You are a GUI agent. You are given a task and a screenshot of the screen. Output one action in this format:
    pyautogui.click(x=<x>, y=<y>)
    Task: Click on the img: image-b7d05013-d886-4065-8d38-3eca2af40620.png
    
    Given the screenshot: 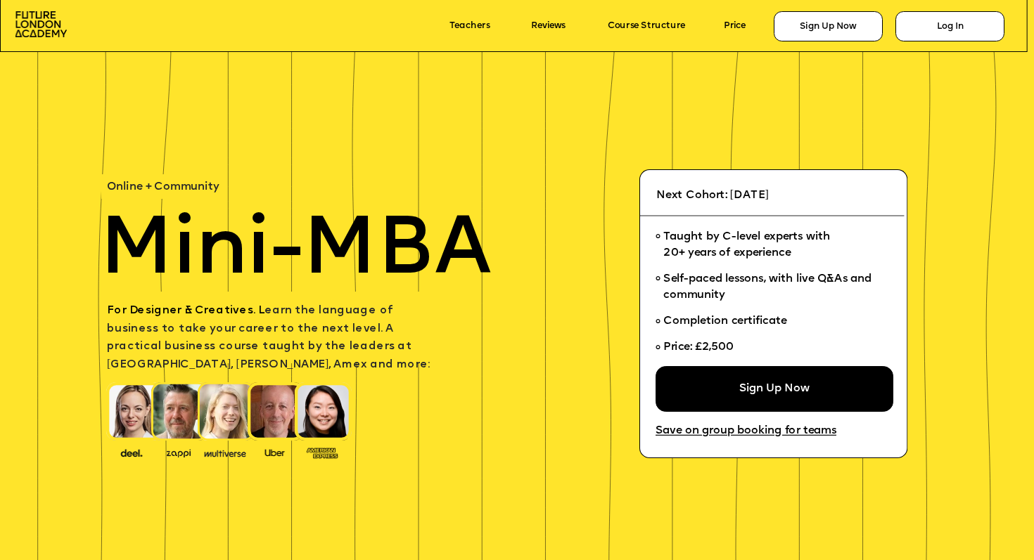 What is the action you would take?
    pyautogui.click(x=225, y=452)
    